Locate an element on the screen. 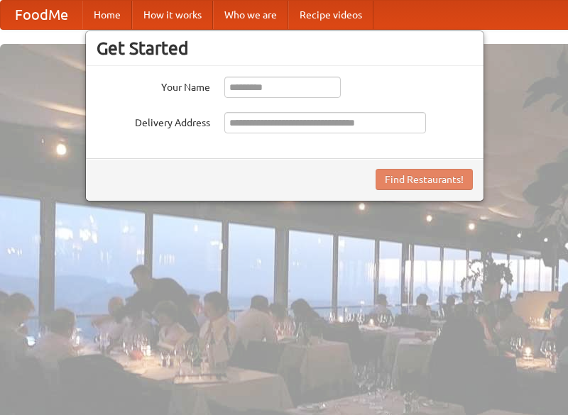 The width and height of the screenshot is (568, 415). label: Your Name is located at coordinates (153, 85).